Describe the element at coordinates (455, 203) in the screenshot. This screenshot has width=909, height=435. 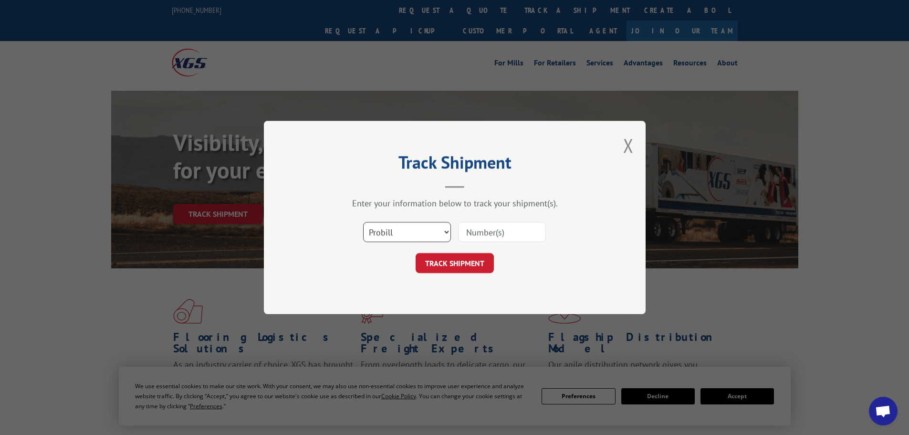
I see `div: Enter your information below to track your shipment(s).` at that location.